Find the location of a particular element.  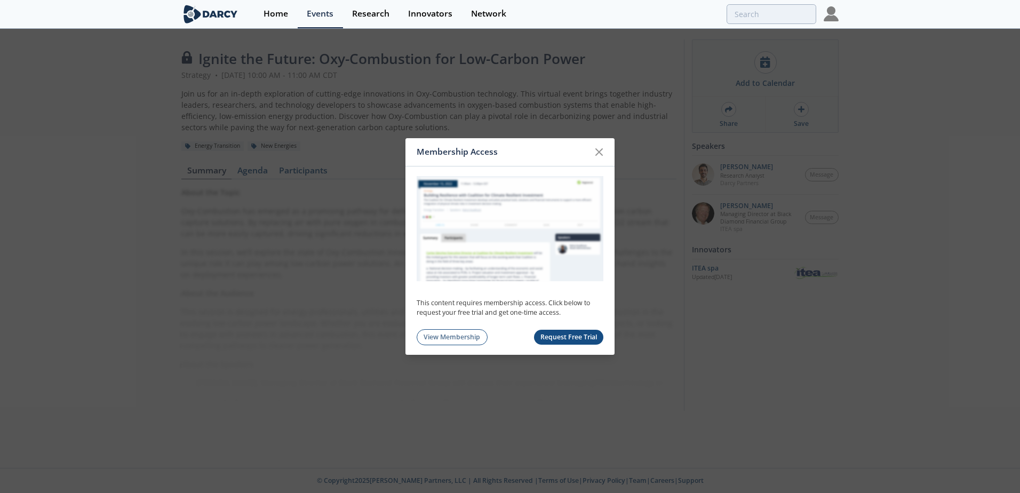

img: Profile is located at coordinates (831, 14).